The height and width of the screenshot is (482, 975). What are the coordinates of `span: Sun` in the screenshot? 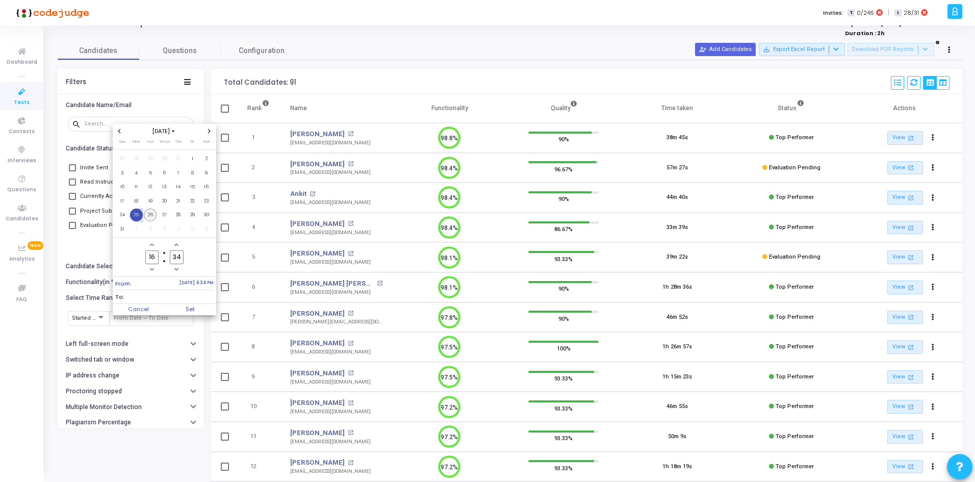 It's located at (122, 141).